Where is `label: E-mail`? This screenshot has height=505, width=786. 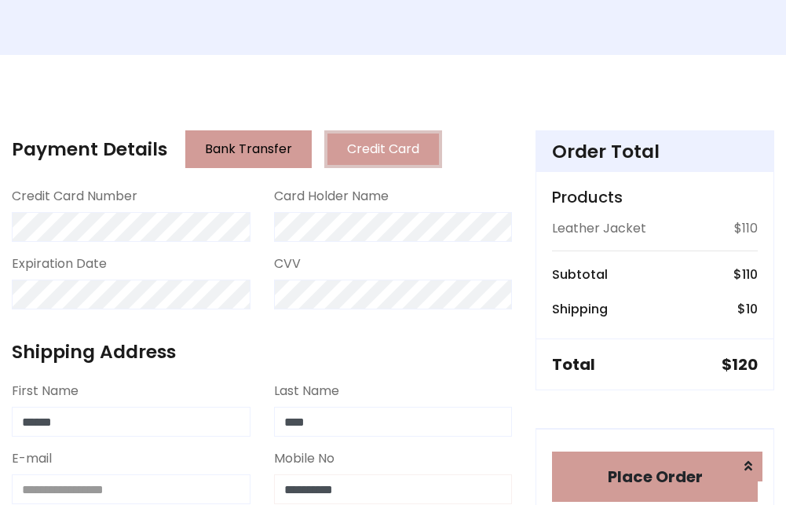
label: E-mail is located at coordinates (31, 459).